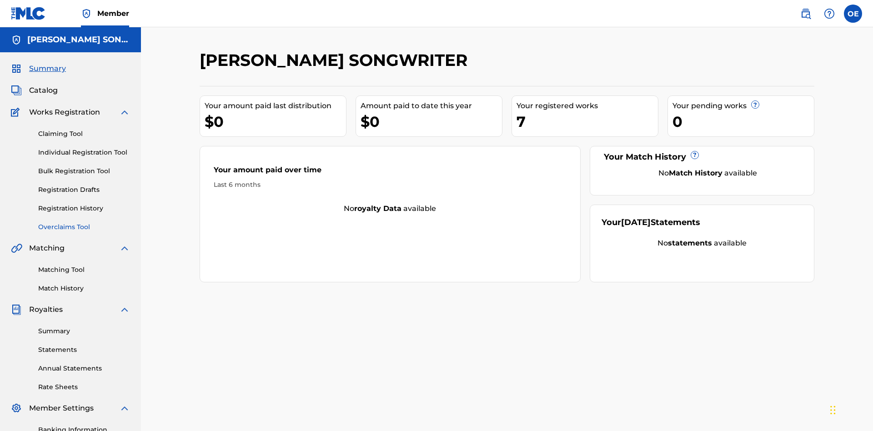 The width and height of the screenshot is (873, 431). What do you see at coordinates (84, 134) in the screenshot?
I see `a: Claiming Tool` at bounding box center [84, 134].